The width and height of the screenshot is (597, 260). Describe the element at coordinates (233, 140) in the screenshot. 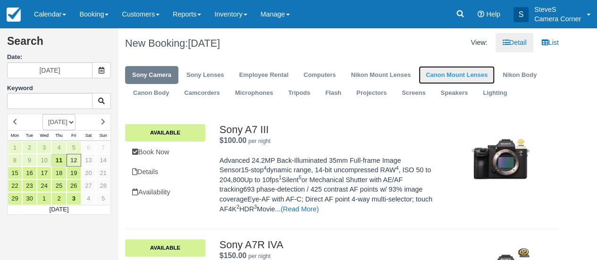

I see `strong: Price: $100` at that location.